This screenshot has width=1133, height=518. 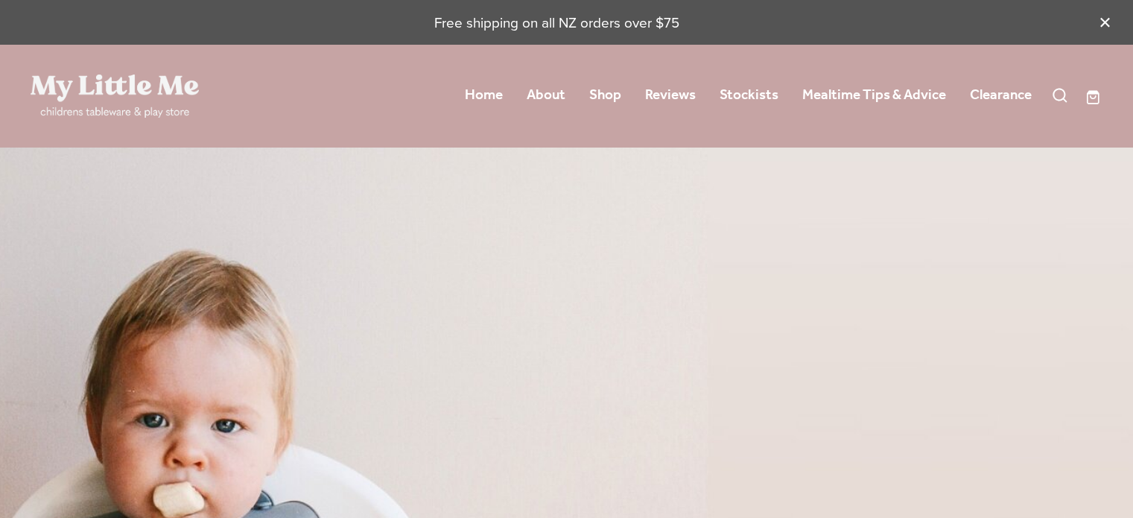 I want to click on a: Stockists, so click(x=749, y=95).